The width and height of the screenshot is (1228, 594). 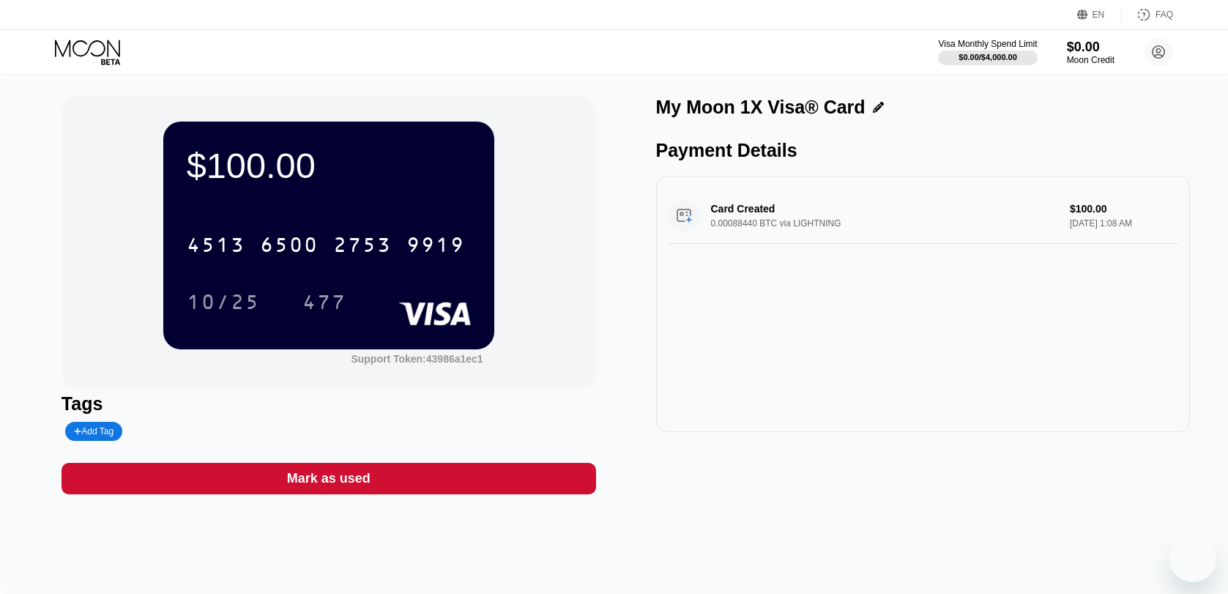 I want to click on div: Mark as used, so click(x=329, y=478).